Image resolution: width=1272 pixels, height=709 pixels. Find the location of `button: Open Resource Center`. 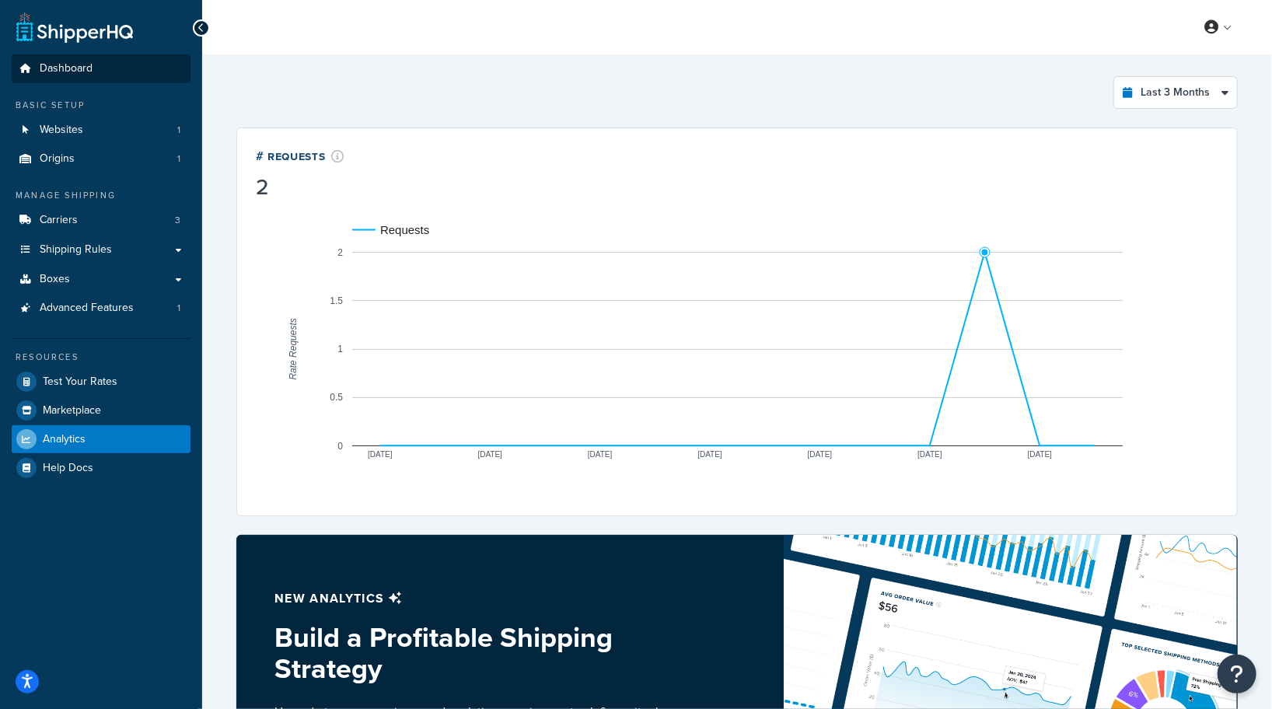

button: Open Resource Center is located at coordinates (1237, 674).